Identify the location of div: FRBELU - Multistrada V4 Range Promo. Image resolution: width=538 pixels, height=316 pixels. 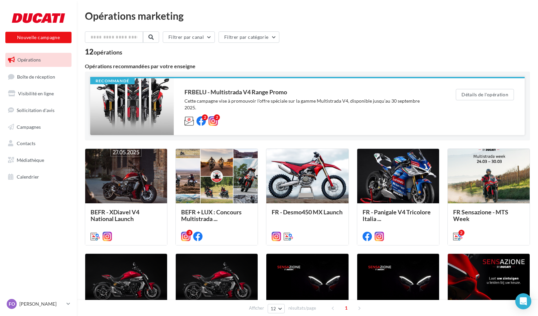
(307, 92).